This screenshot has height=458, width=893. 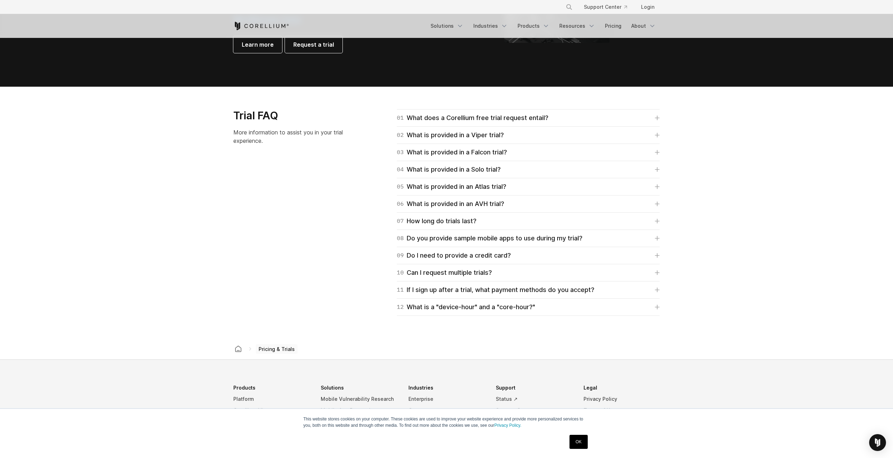 I want to click on a: Solutions, so click(x=447, y=26).